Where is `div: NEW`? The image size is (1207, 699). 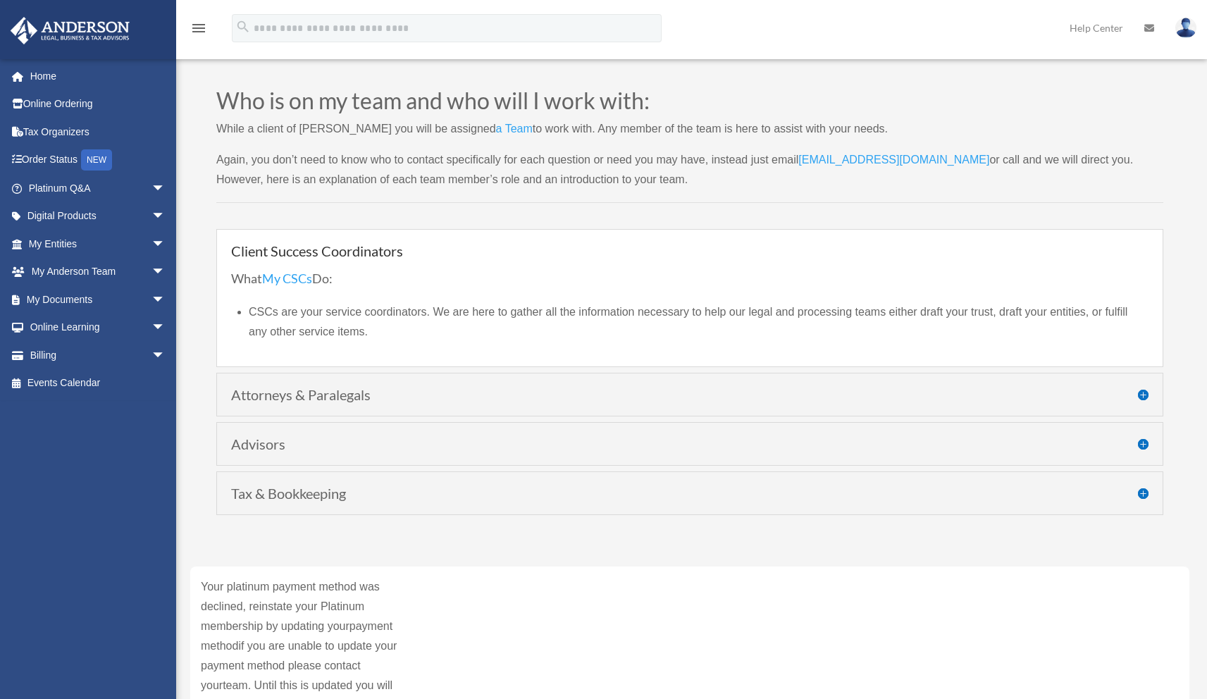 div: NEW is located at coordinates (97, 160).